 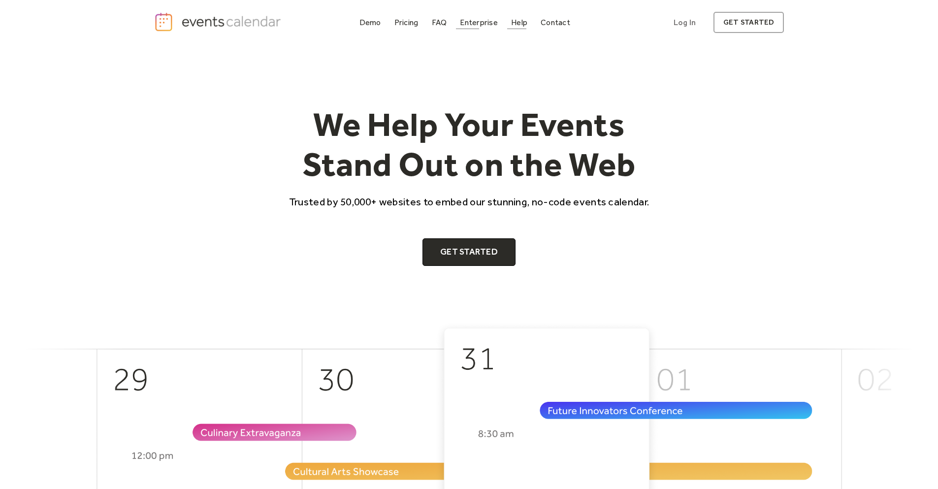 I want to click on a: Demo, so click(x=370, y=22).